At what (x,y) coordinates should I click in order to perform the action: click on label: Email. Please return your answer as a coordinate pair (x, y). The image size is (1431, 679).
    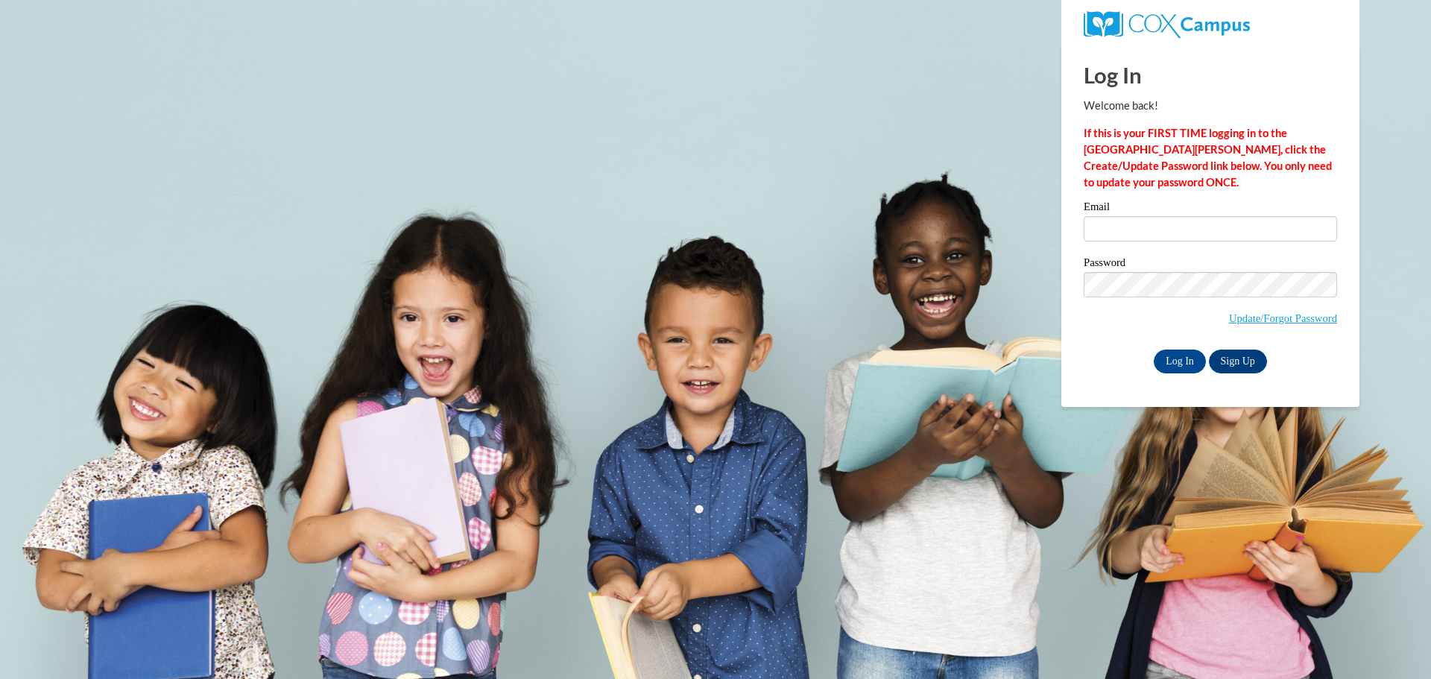
    Looking at the image, I should click on (1210, 209).